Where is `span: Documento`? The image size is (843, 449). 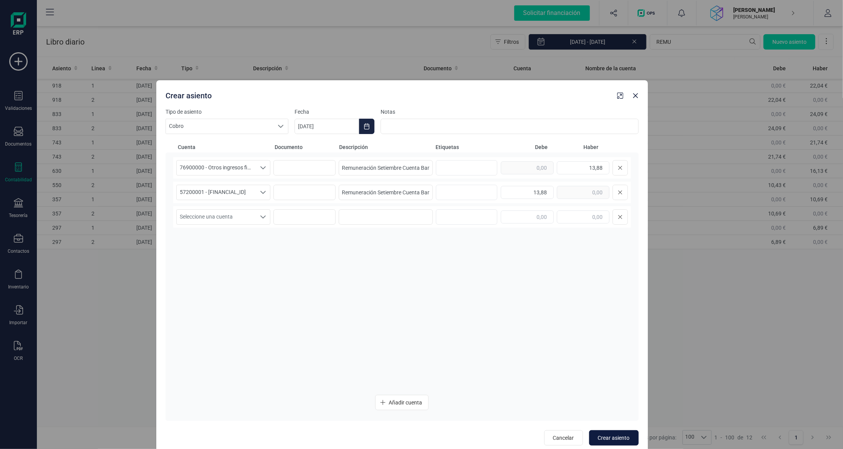
span: Documento is located at coordinates (305, 147).